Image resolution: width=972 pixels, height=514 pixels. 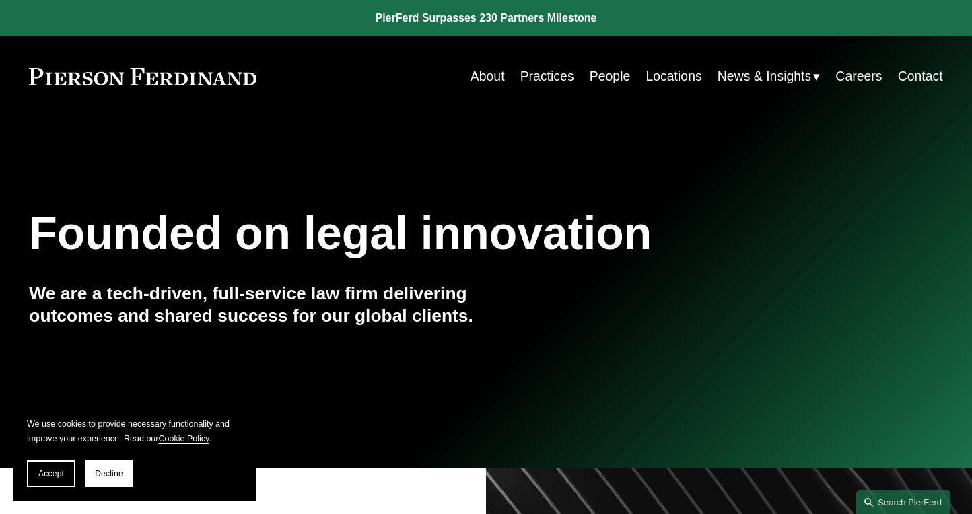 I want to click on h1: Founded on legal innovation, so click(x=409, y=234).